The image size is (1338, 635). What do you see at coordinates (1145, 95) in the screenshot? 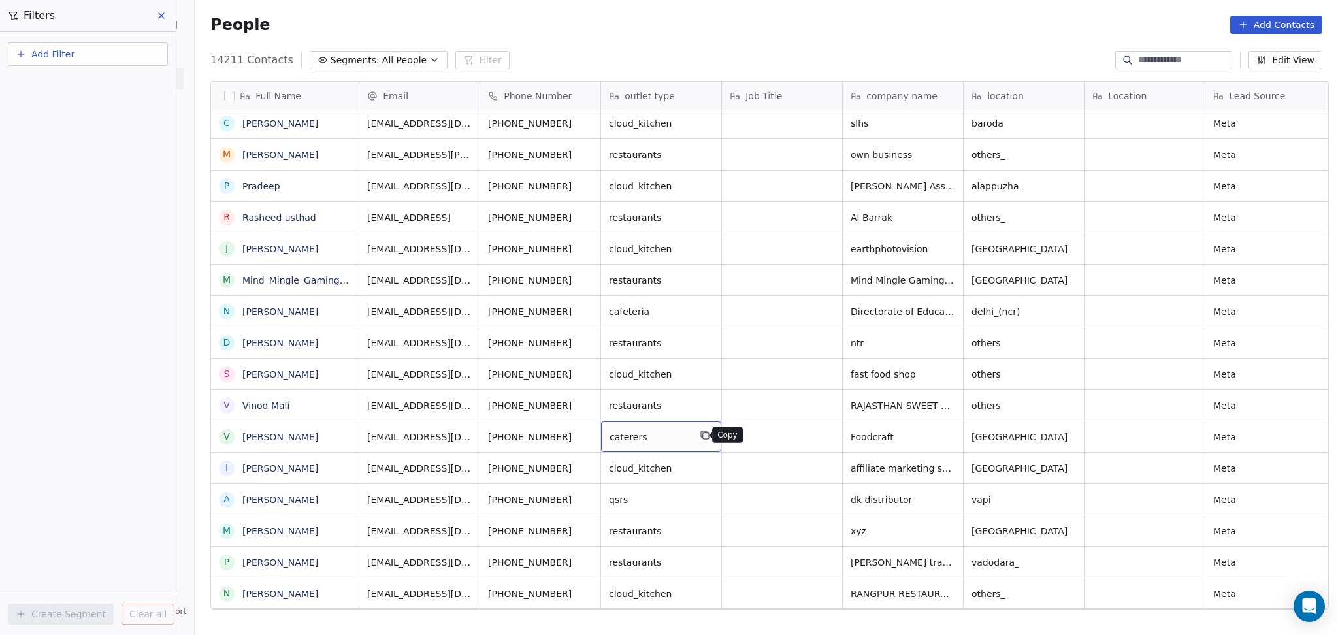
I see `div: Location` at bounding box center [1145, 95].